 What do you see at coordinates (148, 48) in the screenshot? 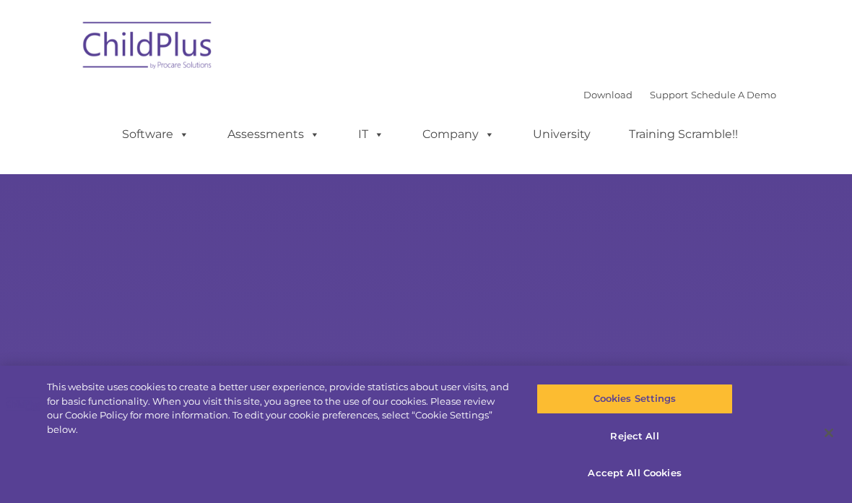
I see `img: ChildPlus by Procare Solutions` at bounding box center [148, 48].